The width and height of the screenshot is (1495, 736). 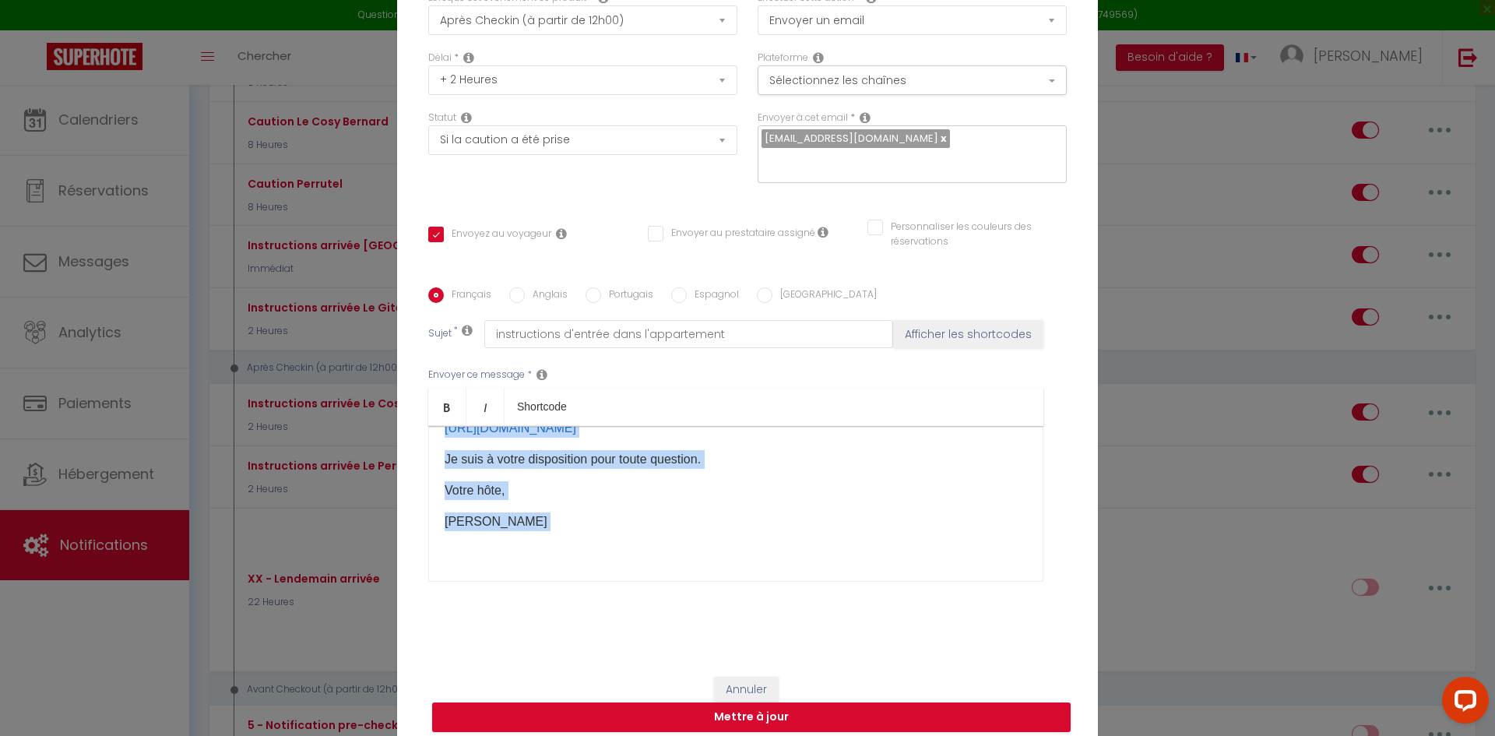 What do you see at coordinates (467, 296) in the screenshot?
I see `label: Français` at bounding box center [467, 296].